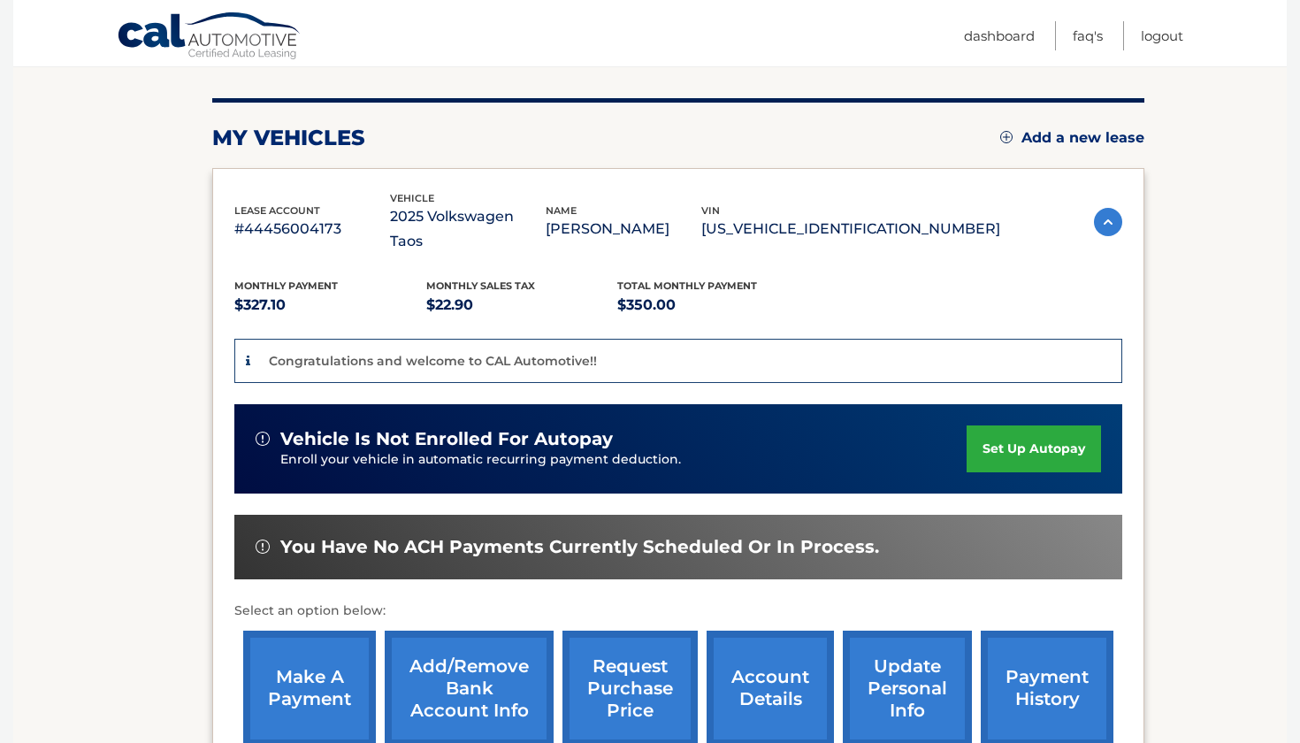 This screenshot has width=1300, height=743. Describe the element at coordinates (1072, 138) in the screenshot. I see `a: Add a new lease` at that location.